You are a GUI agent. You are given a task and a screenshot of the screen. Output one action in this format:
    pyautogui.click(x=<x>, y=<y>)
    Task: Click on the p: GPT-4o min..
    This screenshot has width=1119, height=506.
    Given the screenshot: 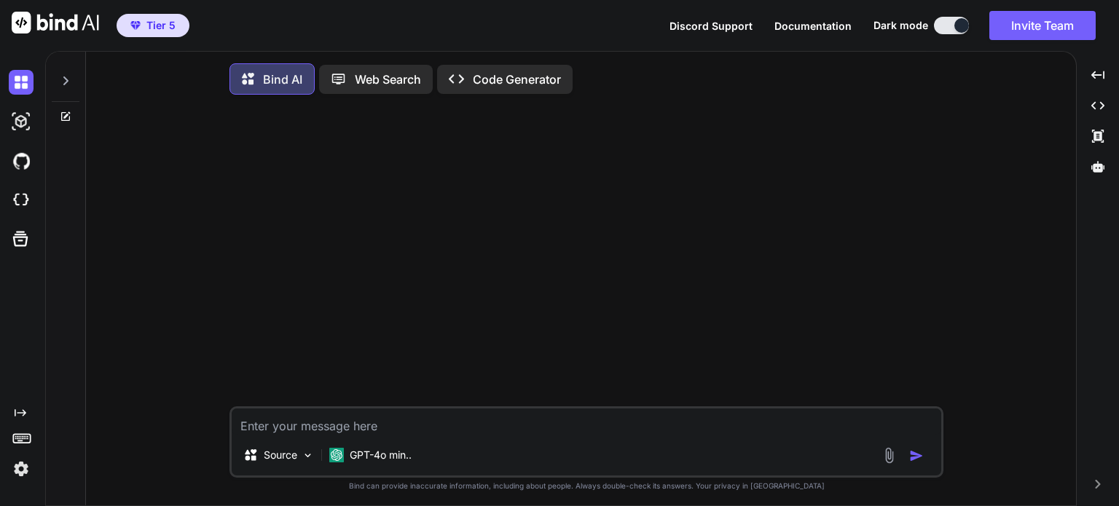 What is the action you would take?
    pyautogui.click(x=380, y=455)
    